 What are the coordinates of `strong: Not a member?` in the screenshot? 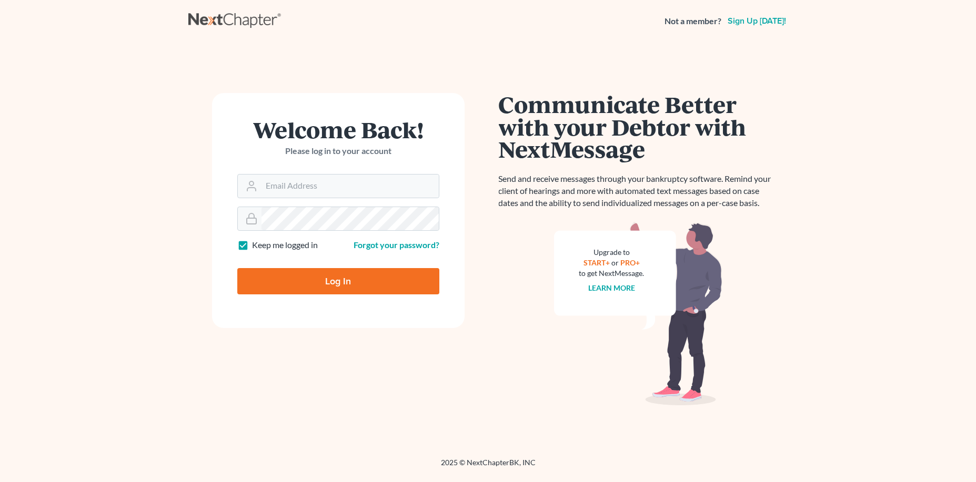 It's located at (693, 21).